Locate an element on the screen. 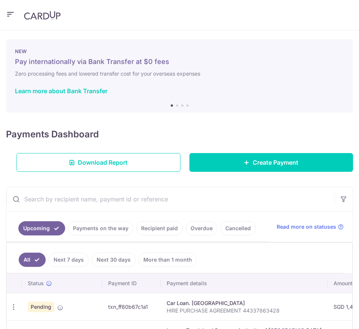 This screenshot has width=359, height=329. span: Download Report is located at coordinates (102, 162).